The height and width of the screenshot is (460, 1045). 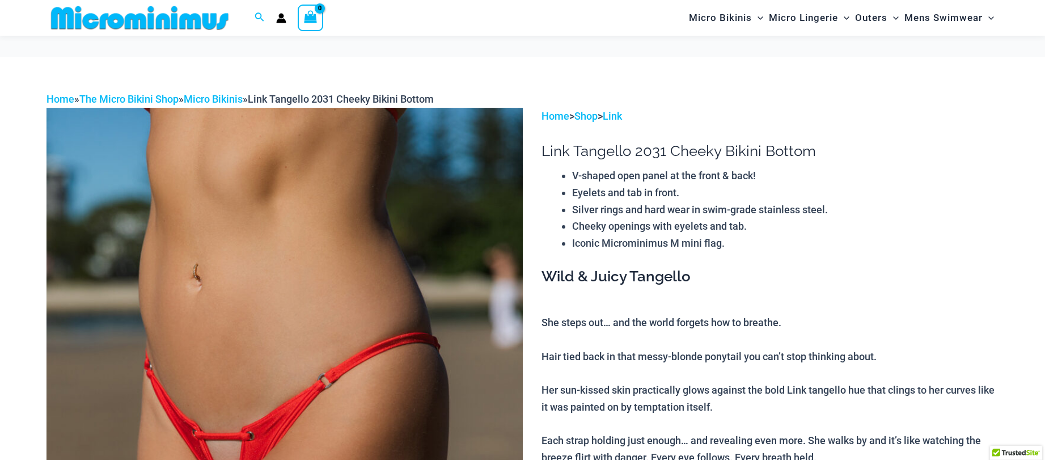 What do you see at coordinates (213, 99) in the screenshot?
I see `a: Micro Bikinis` at bounding box center [213, 99].